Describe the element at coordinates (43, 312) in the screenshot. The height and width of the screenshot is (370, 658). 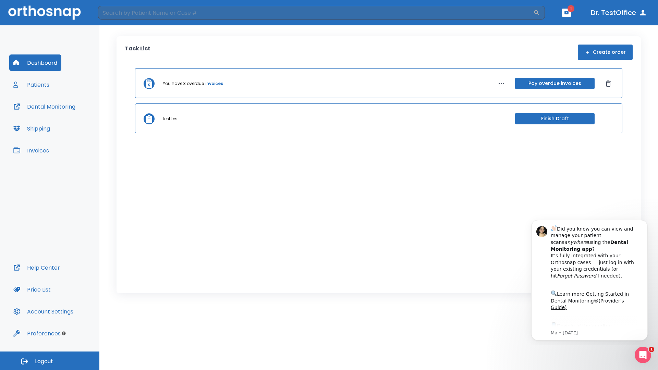
I see `button: Account Settings` at that location.